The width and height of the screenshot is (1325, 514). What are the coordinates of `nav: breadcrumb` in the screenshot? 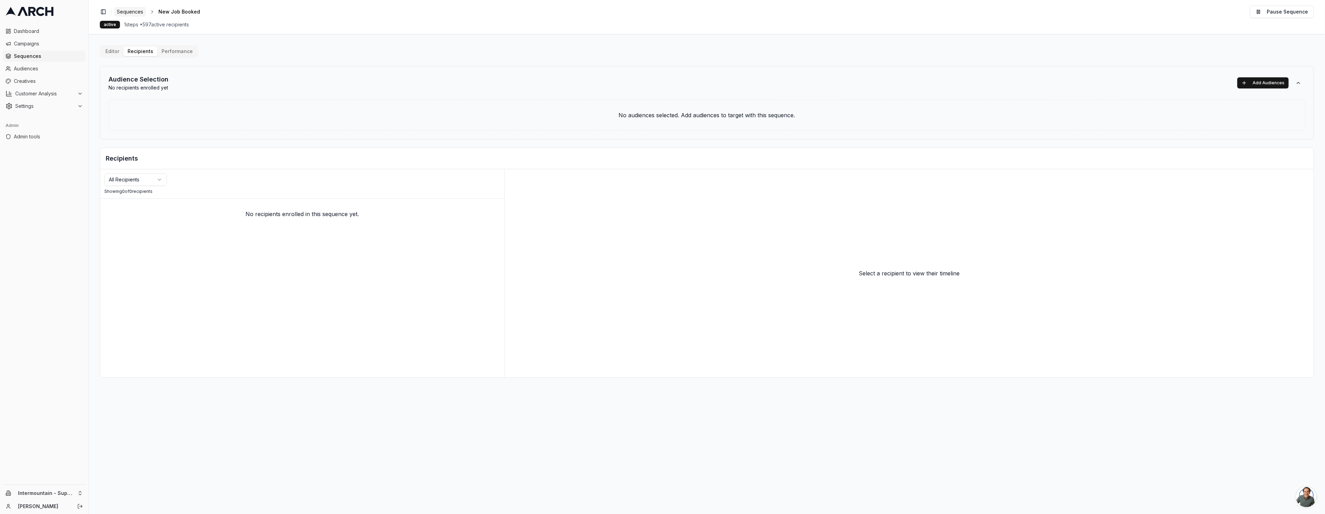 It's located at (163, 12).